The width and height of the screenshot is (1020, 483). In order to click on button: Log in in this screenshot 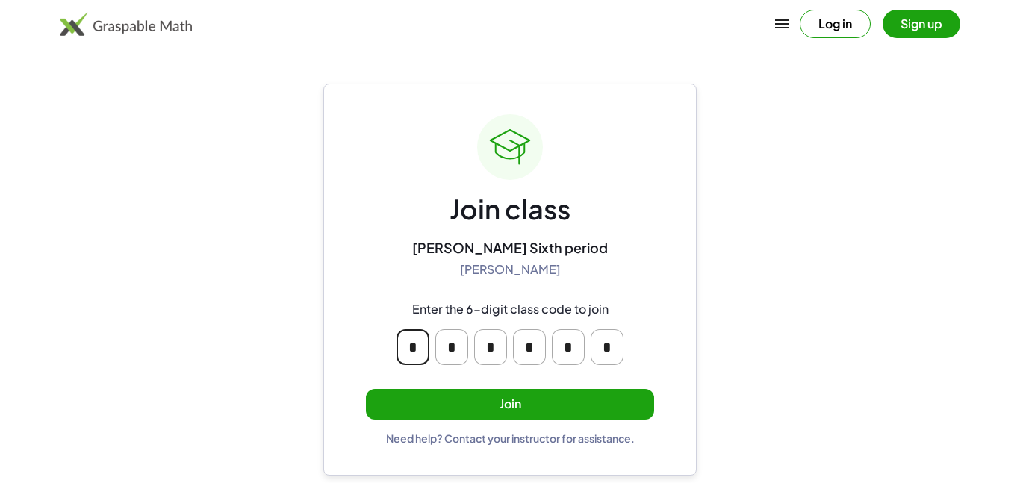, I will do `click(835, 24)`.